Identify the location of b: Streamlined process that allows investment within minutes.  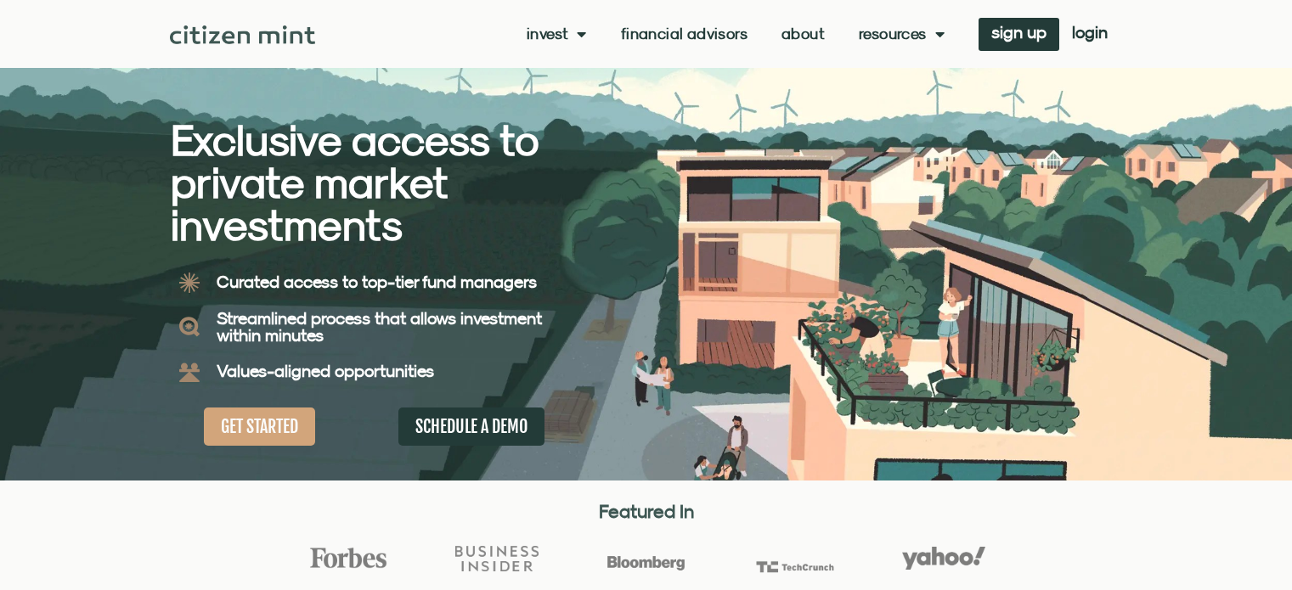
(379, 326).